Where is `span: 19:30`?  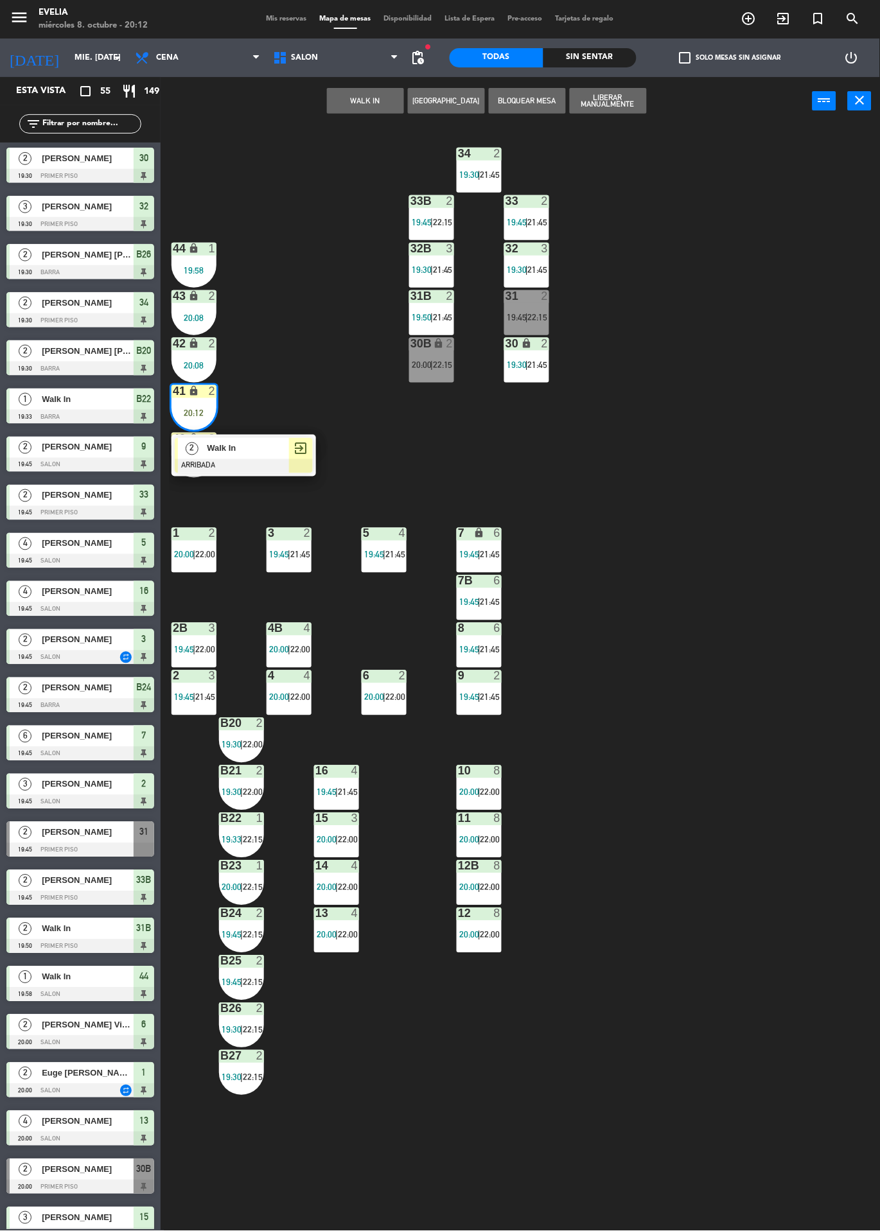 span: 19:30 is located at coordinates (516, 270).